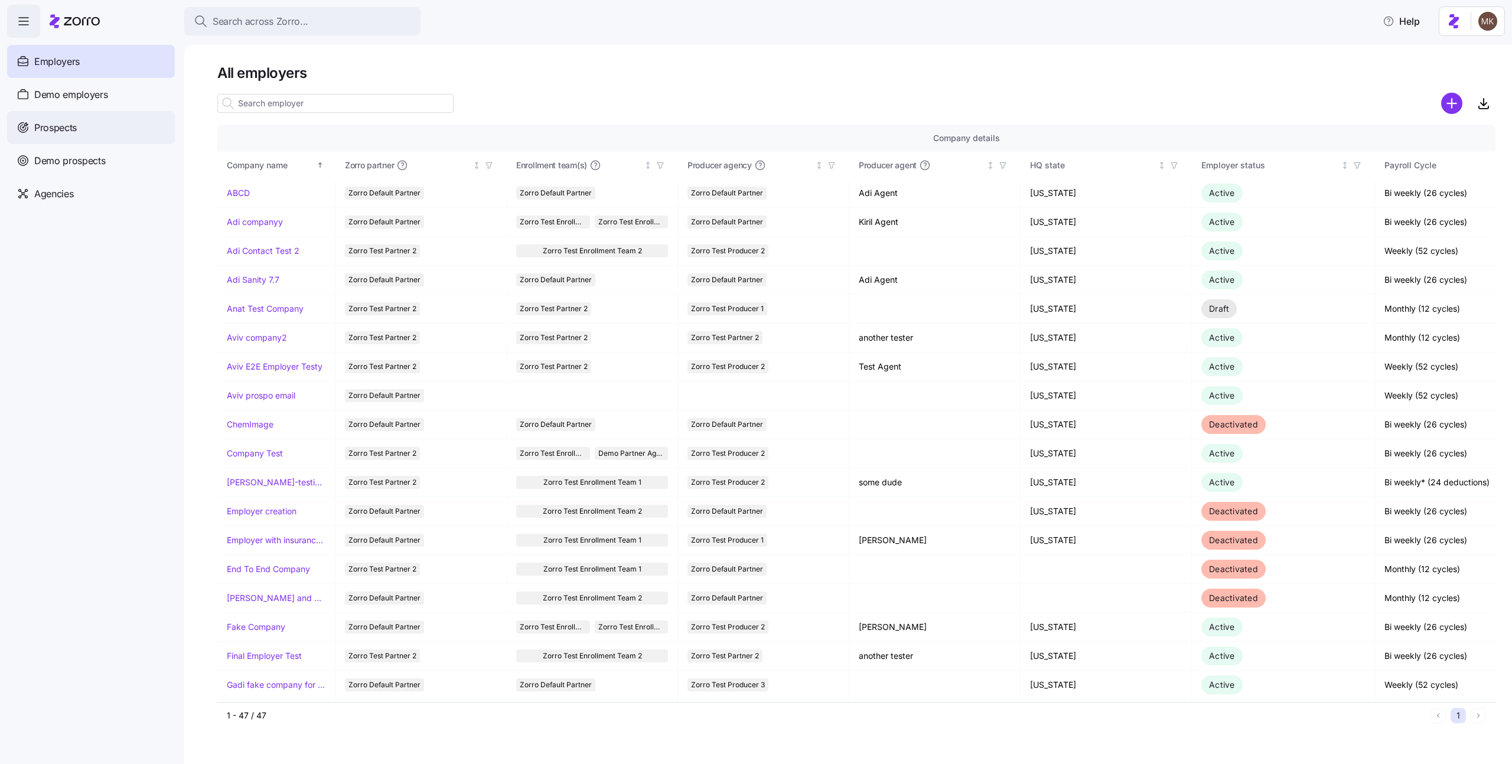 The height and width of the screenshot is (764, 1512). Describe the element at coordinates (552, 165) in the screenshot. I see `span: Enrollment team(s)` at that location.